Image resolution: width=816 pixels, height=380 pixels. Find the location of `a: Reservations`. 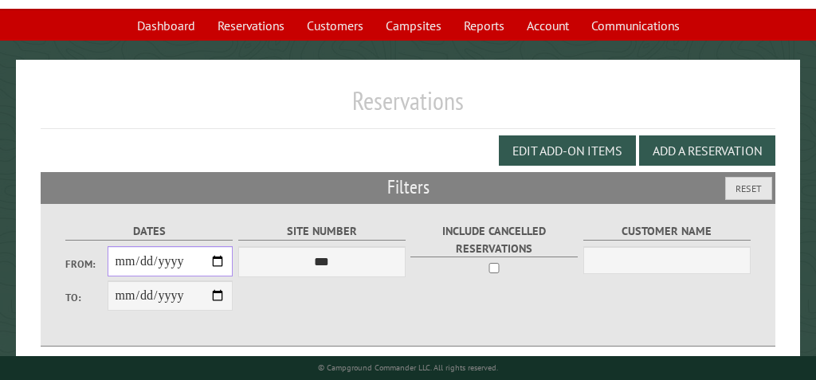

a: Reservations is located at coordinates (251, 26).